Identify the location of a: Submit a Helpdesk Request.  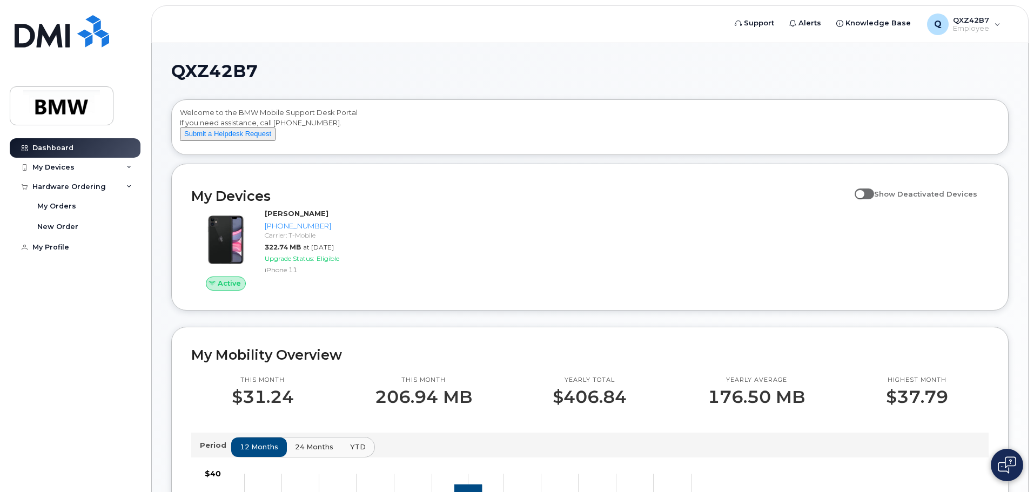
(228, 133).